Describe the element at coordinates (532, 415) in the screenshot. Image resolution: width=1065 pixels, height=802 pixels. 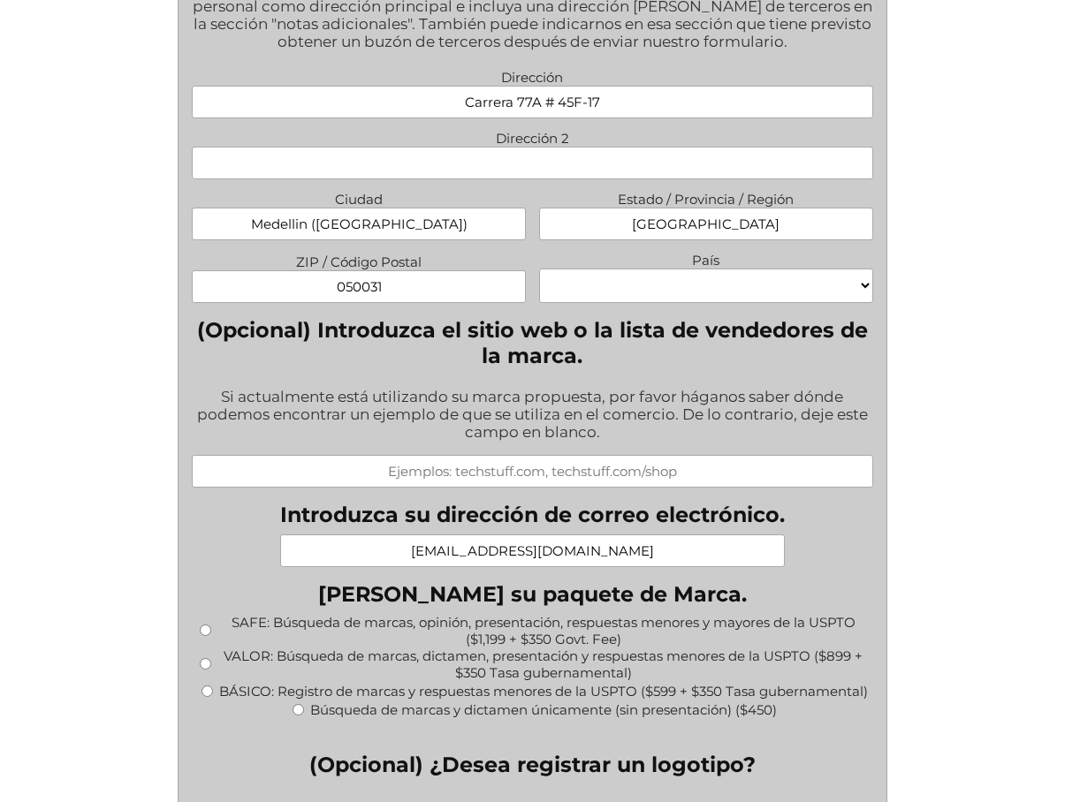
I see `div: Si actualmente está utilizando su marca propuesta, por favor háganos saber dónde podemos encontra...` at that location.